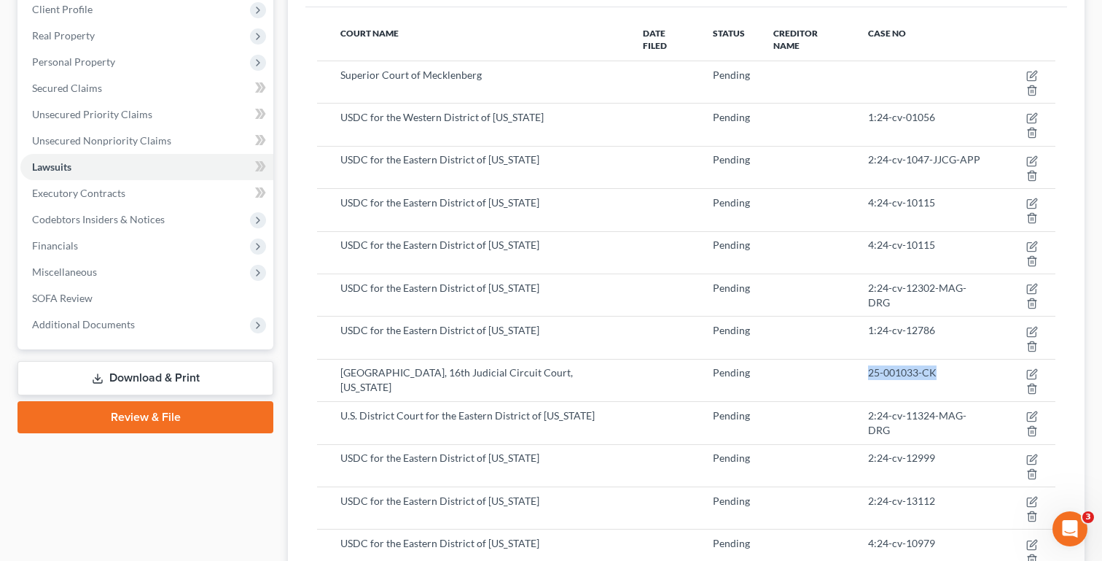 The height and width of the screenshot is (561, 1102). Describe the element at coordinates (146, 468) in the screenshot. I see `span: Messages` at that location.